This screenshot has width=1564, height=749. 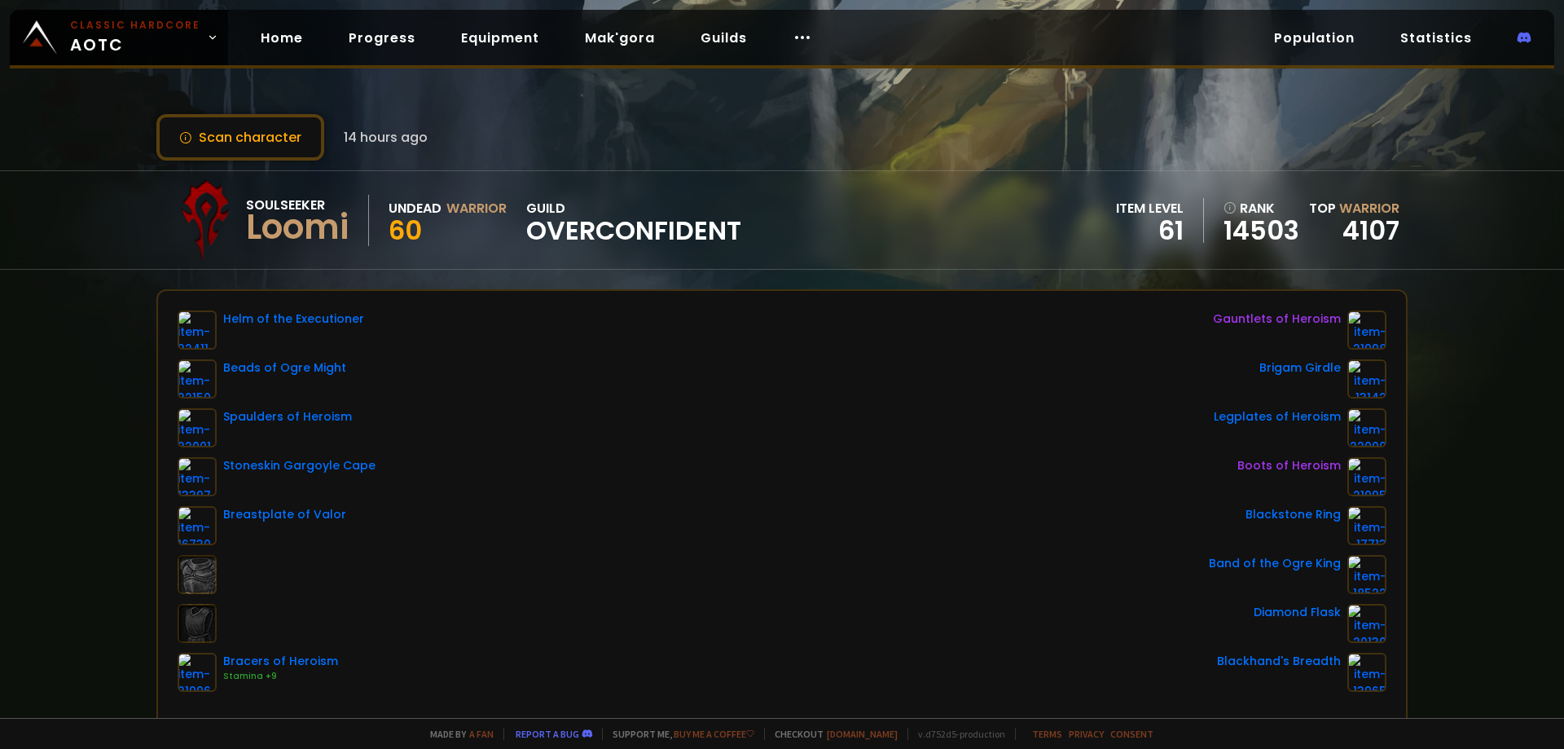 I want to click on span: v. d752d5 - production, so click(x=957, y=733).